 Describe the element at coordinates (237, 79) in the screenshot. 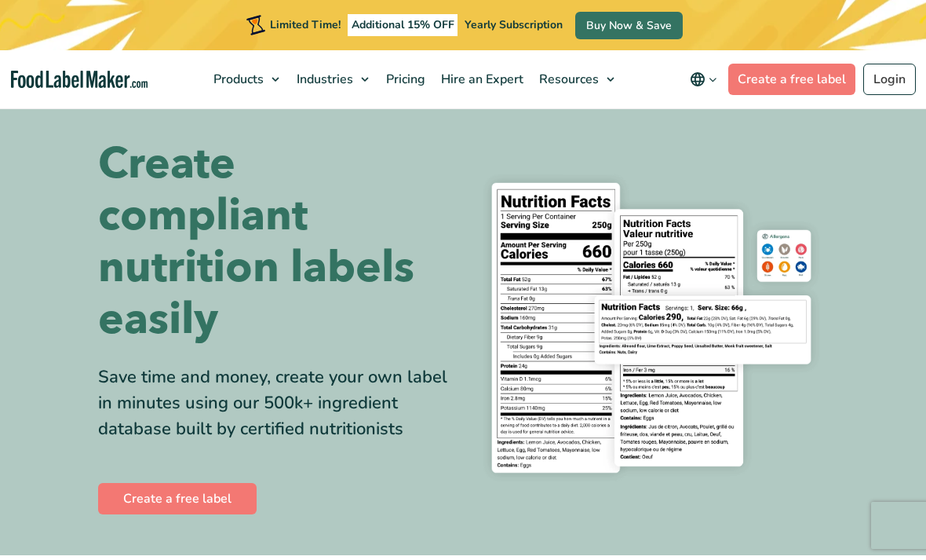

I see `span: Products` at that location.